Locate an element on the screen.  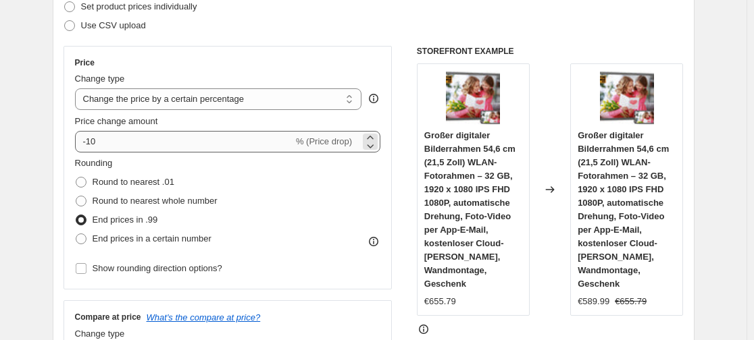
div: help is located at coordinates (374, 99).